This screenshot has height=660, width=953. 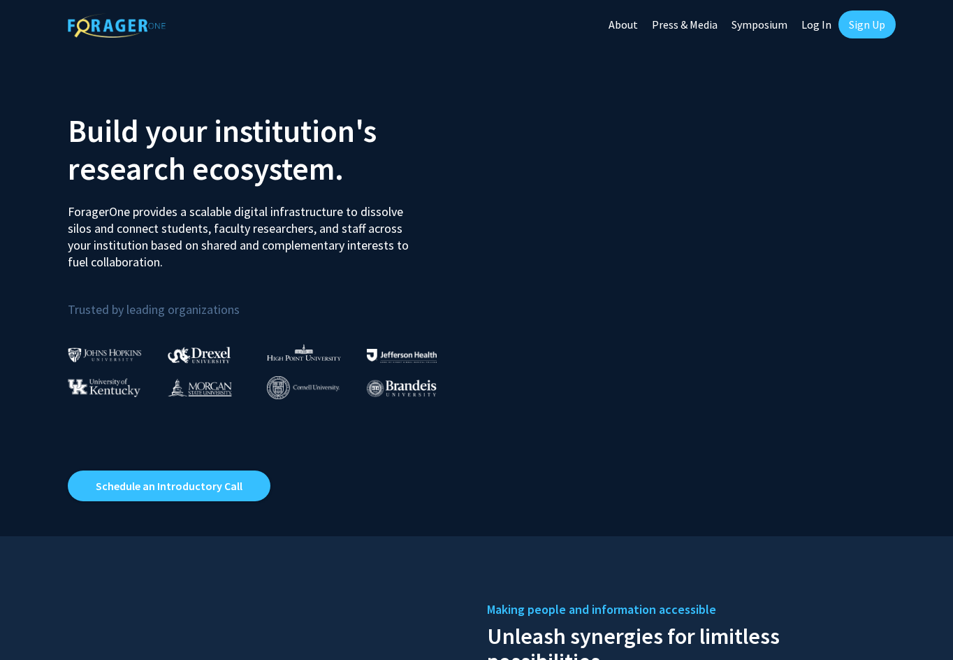 What do you see at coordinates (169, 486) in the screenshot?
I see `a: Opens in a new tab` at bounding box center [169, 486].